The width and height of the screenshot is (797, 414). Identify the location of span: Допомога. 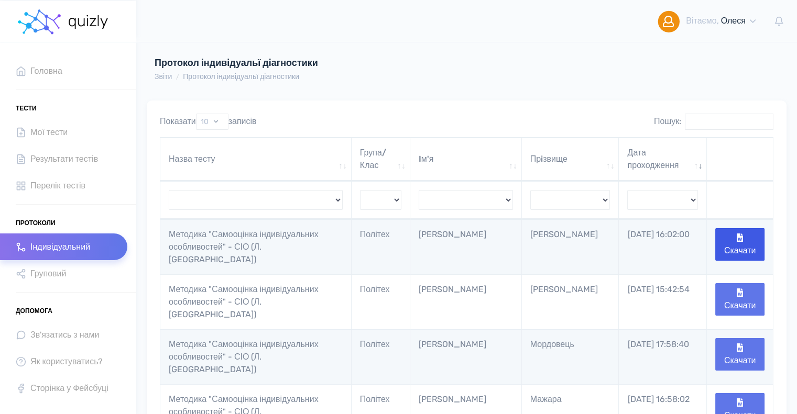
(34, 311).